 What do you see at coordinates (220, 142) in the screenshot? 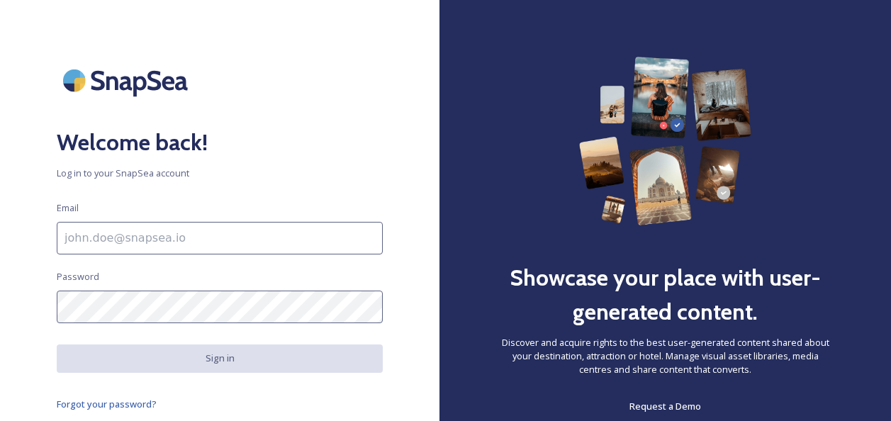
I see `h2: Welcome back!` at bounding box center [220, 142].